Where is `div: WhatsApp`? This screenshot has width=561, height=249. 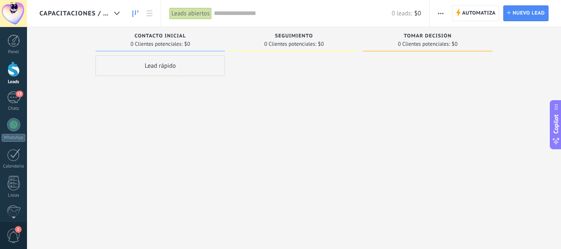
div: WhatsApp is located at coordinates (13, 137).